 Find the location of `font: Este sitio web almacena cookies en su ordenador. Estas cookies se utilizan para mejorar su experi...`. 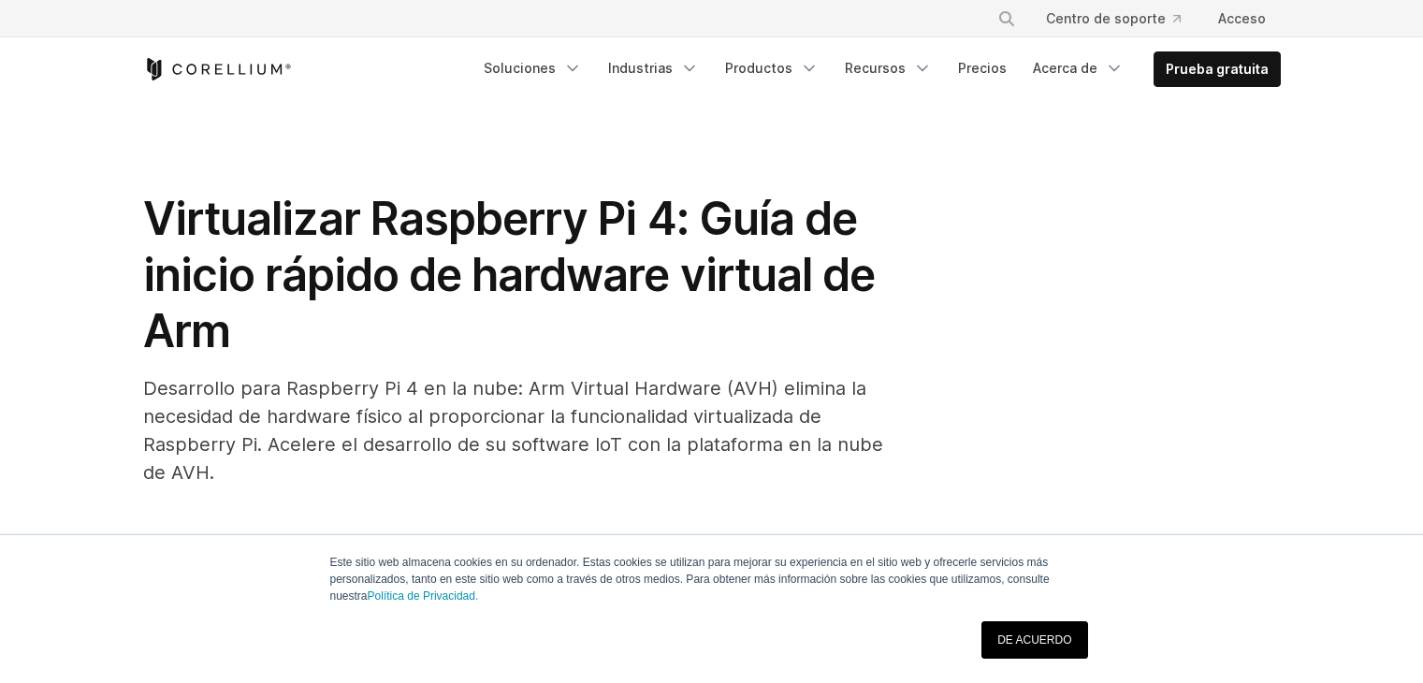

font: Este sitio web almacena cookies en su ordenador. Estas cookies se utilizan para mejorar su experi... is located at coordinates (690, 579).